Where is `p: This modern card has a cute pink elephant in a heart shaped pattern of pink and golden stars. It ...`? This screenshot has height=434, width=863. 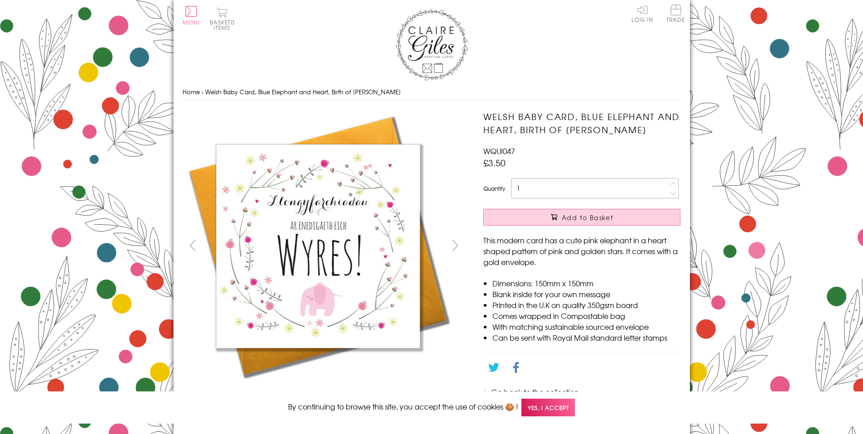
p: This modern card has a cute pink elephant in a heart shaped pattern of pink and golden stars. It ... is located at coordinates (581, 251).